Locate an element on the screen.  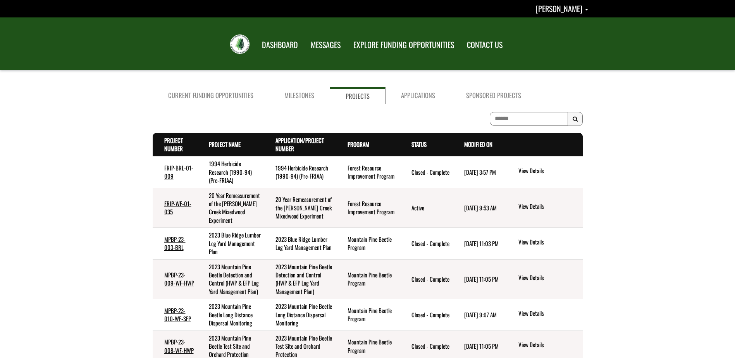
a: FRIP-WF-01-035 is located at coordinates (178, 207).